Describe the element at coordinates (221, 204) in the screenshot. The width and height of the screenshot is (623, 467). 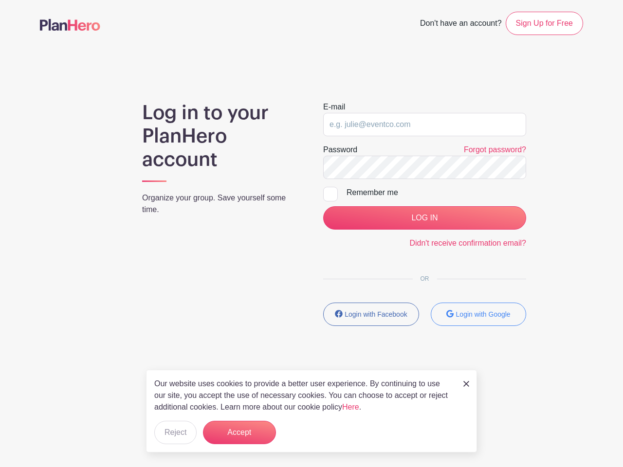
I see `p: Organize your group. Save yourself some time.` at that location.